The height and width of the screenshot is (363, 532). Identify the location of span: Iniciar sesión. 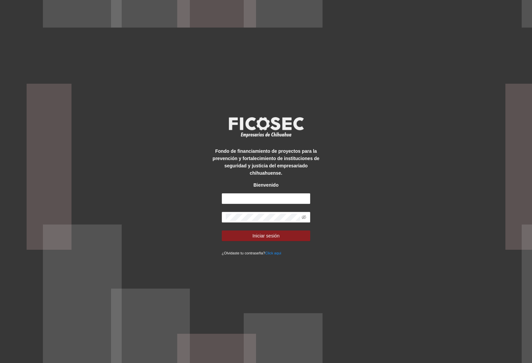
(266, 236).